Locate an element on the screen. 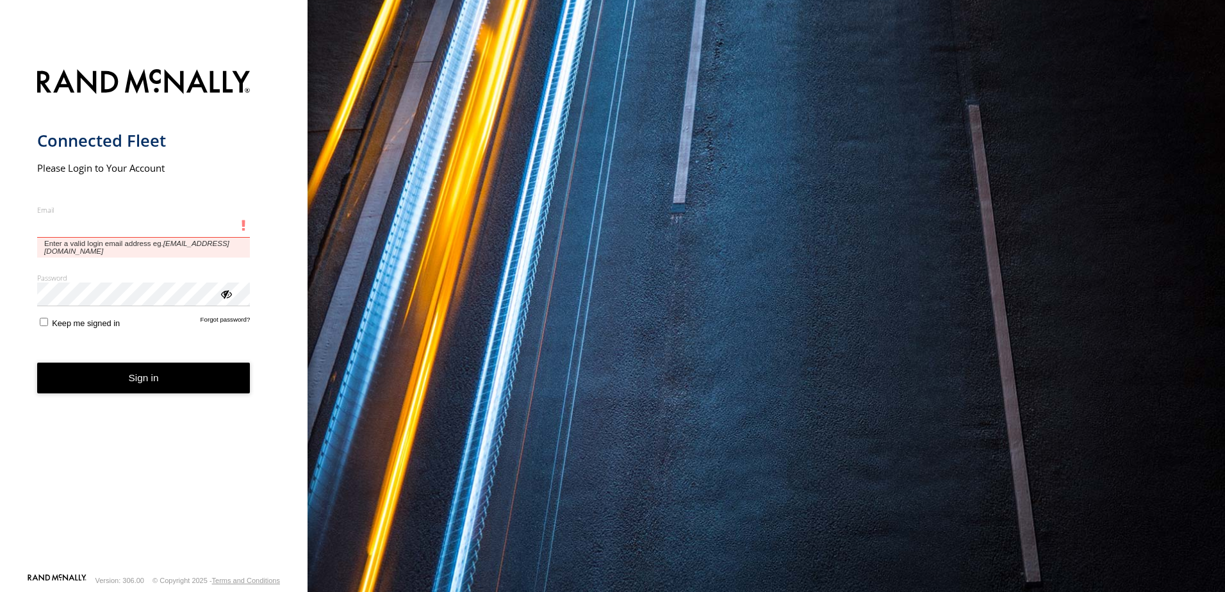  img: Rand McNally is located at coordinates (144, 83).